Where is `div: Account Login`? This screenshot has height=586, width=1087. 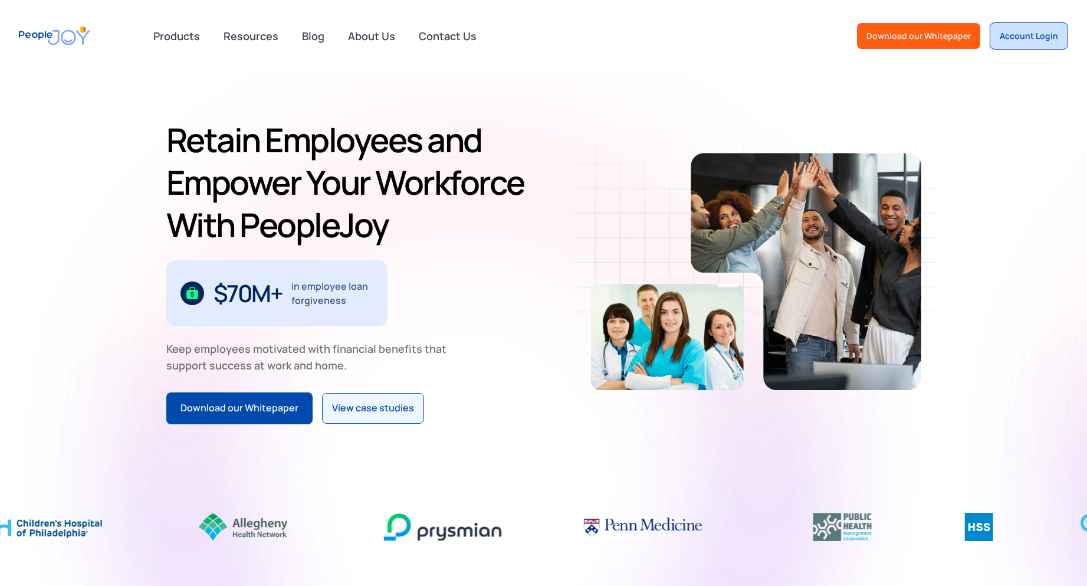
div: Account Login is located at coordinates (1028, 36).